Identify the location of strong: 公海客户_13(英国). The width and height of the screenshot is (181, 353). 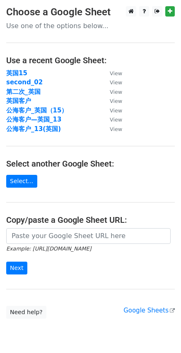
(34, 129).